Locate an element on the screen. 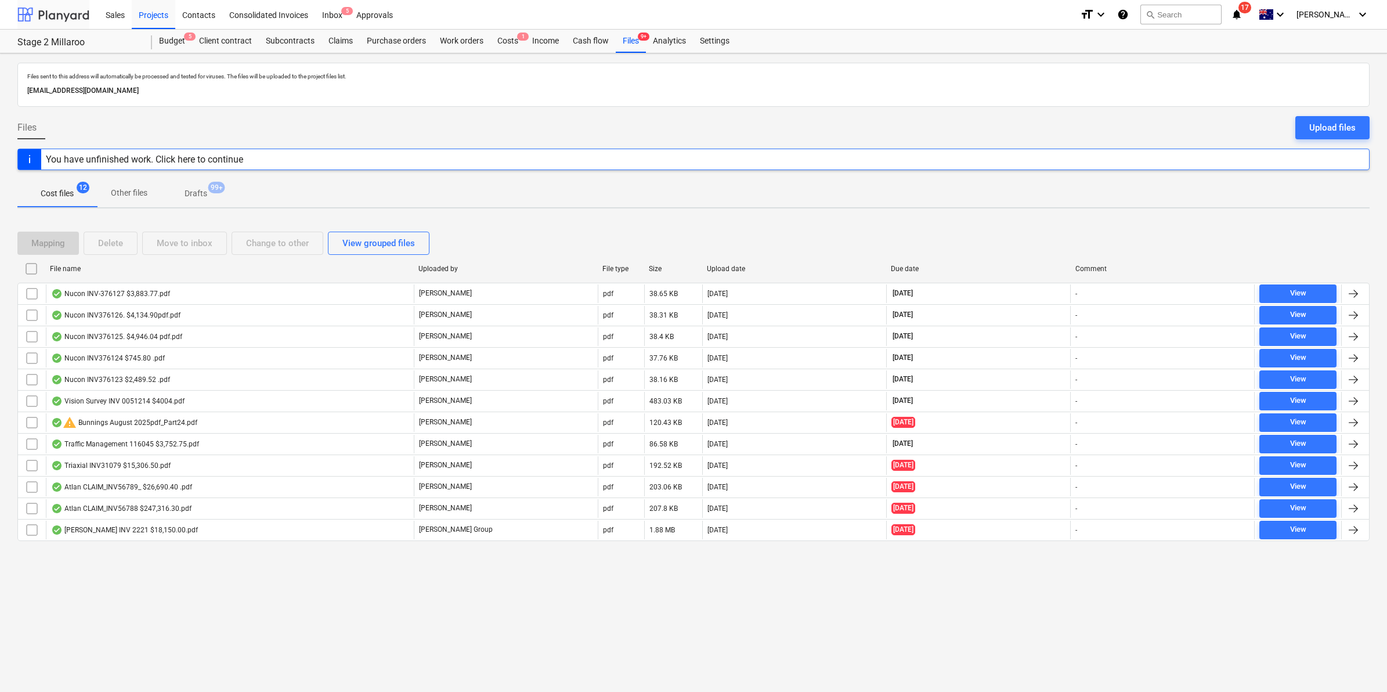 The image size is (1387, 692). span: warning is located at coordinates (70, 423).